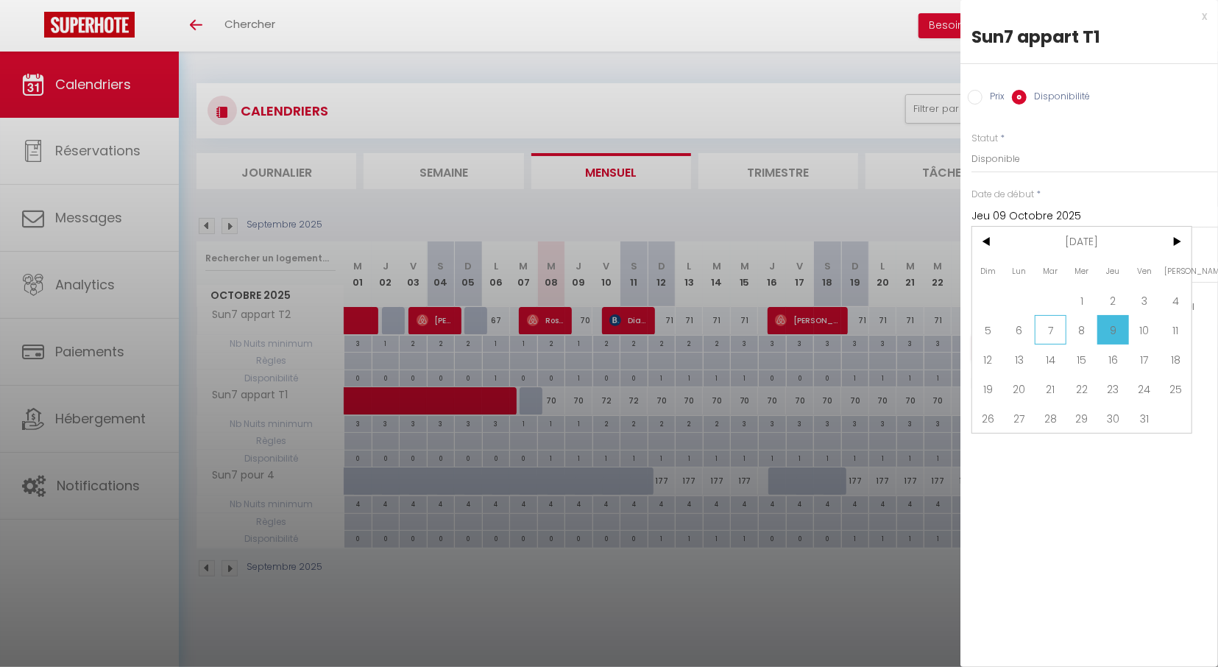 This screenshot has width=1218, height=667. What do you see at coordinates (1019, 330) in the screenshot?
I see `span: 6` at bounding box center [1019, 330].